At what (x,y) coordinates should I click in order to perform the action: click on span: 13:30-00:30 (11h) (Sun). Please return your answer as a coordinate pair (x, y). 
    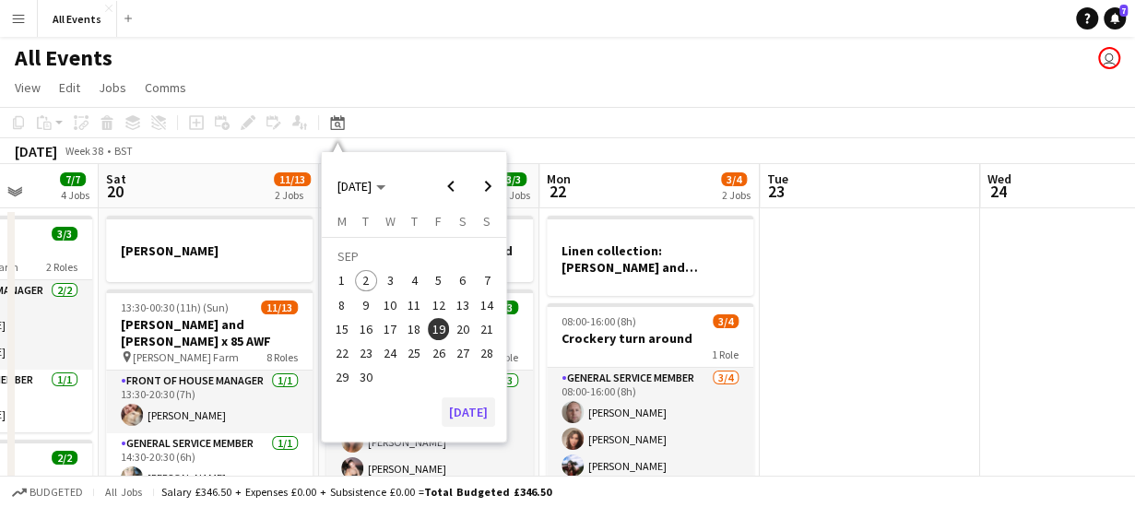
    Looking at the image, I should click on (174, 307).